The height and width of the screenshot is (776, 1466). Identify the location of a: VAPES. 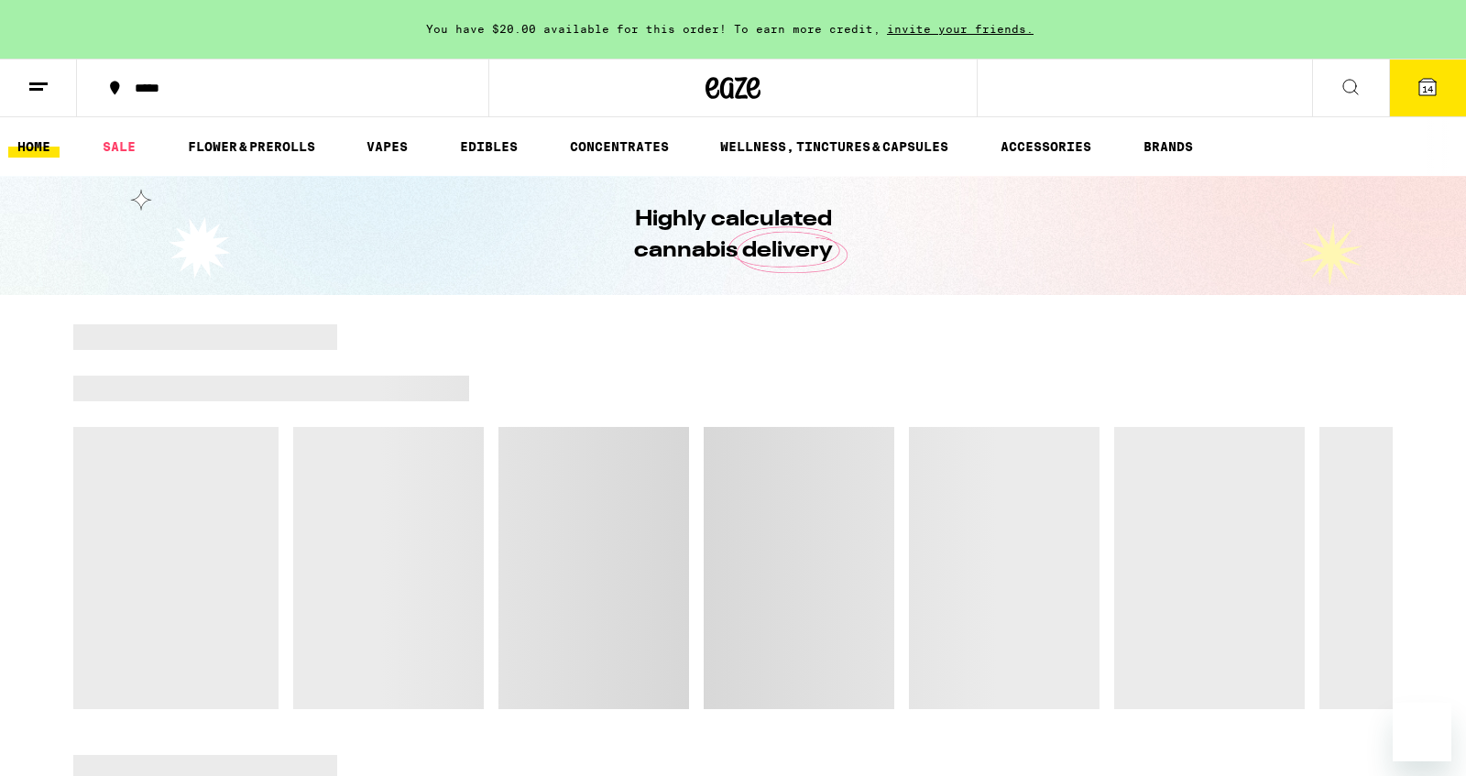
(387, 147).